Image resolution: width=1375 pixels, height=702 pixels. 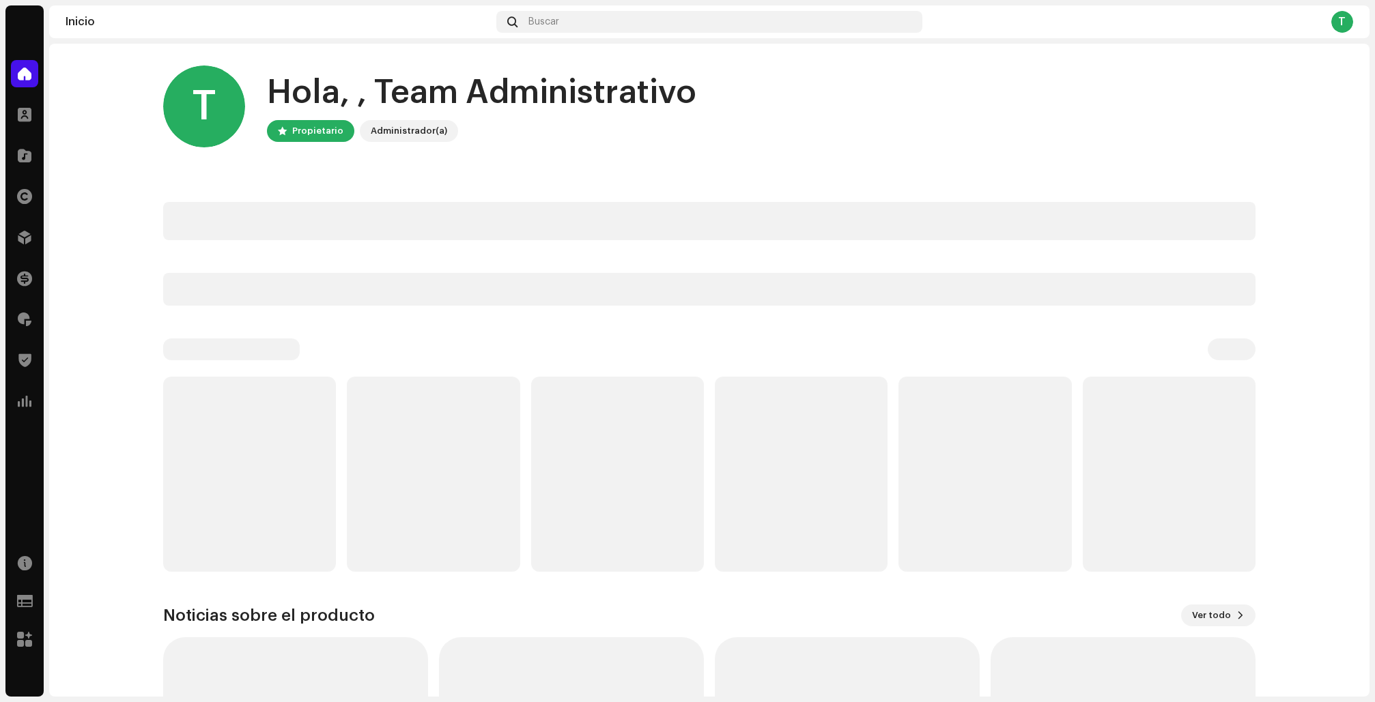 What do you see at coordinates (543, 22) in the screenshot?
I see `span: Buscar` at bounding box center [543, 22].